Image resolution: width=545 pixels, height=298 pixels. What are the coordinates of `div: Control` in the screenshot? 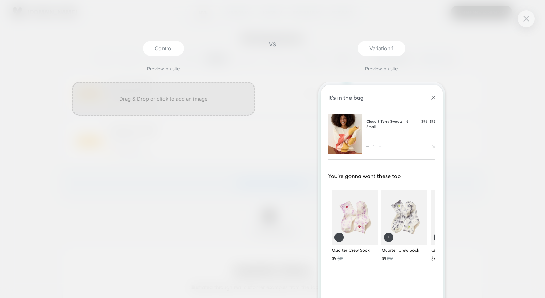 It's located at (164, 48).